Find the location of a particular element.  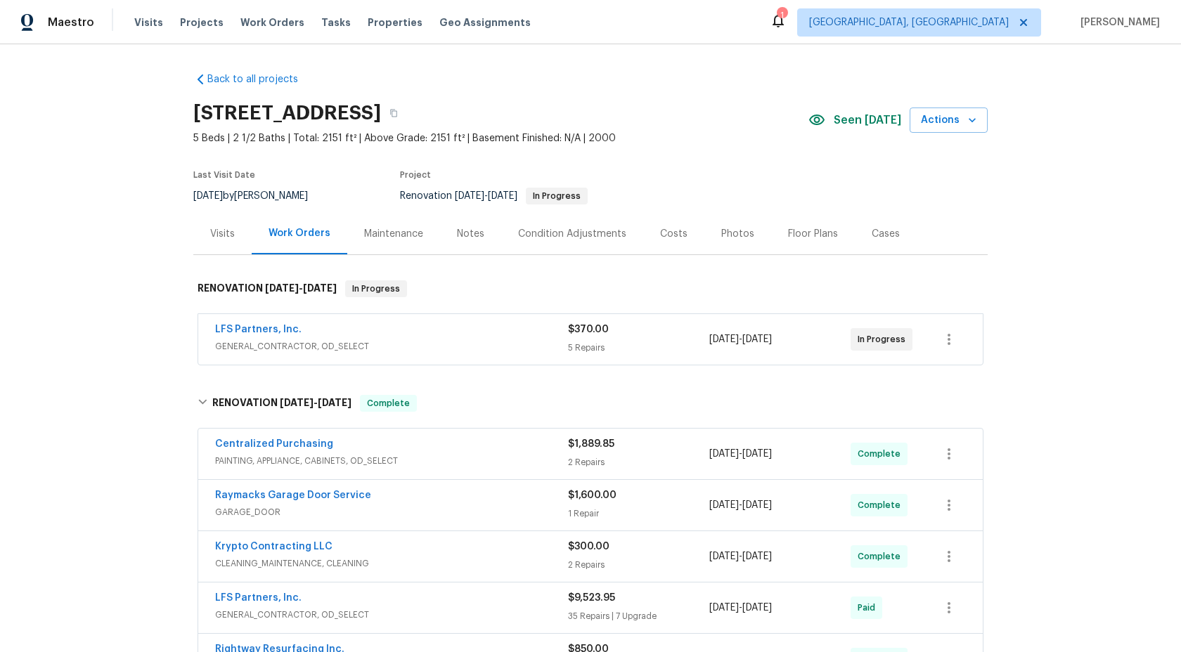

div: Maintenance is located at coordinates (394, 234).